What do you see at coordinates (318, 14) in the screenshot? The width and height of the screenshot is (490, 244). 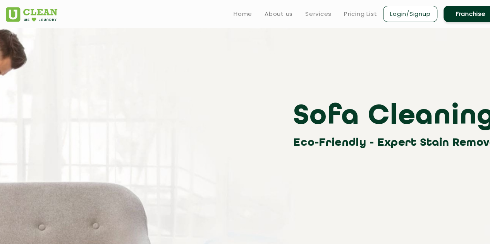 I see `a: Services` at bounding box center [318, 14].